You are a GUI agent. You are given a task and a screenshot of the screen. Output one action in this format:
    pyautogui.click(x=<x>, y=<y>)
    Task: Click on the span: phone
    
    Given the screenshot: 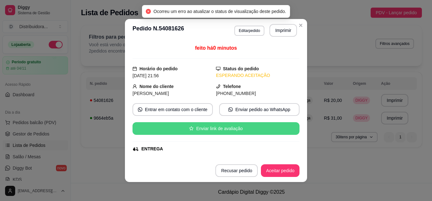 What is the action you would take?
    pyautogui.click(x=218, y=86)
    